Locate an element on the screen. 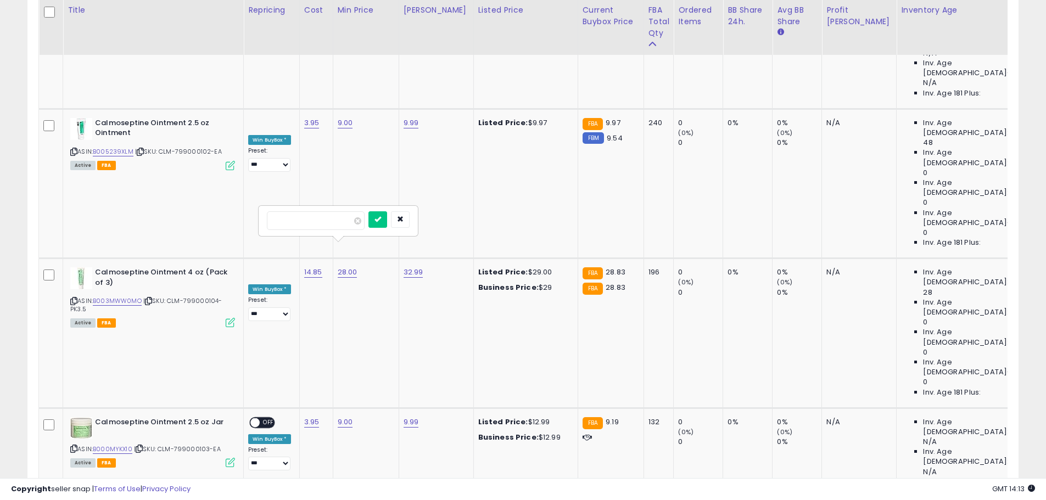 This screenshot has width=1046, height=500. span: OFF is located at coordinates (268, 422).